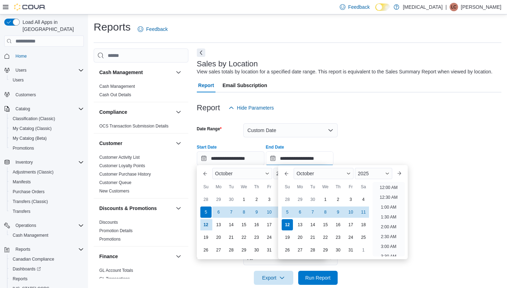  Describe the element at coordinates (388, 217) in the screenshot. I see `li: 1:30 AM` at that location.